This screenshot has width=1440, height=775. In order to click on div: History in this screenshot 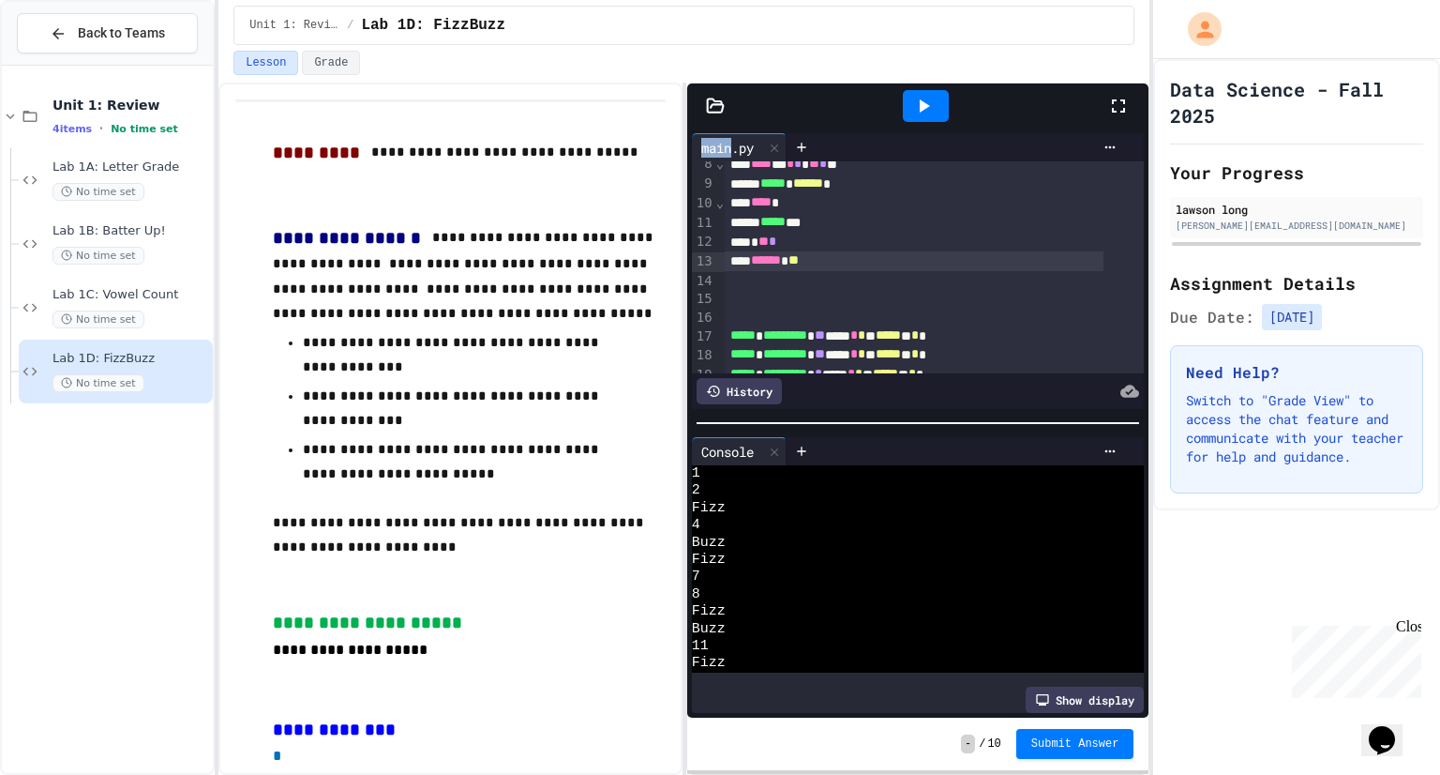, I will do `click(739, 391)`.